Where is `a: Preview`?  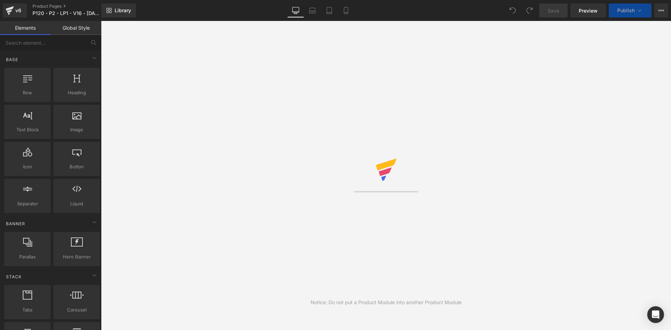 a: Preview is located at coordinates (589, 10).